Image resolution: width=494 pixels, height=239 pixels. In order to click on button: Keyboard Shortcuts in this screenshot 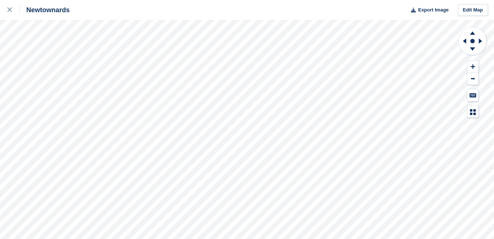, I will do `click(473, 95)`.